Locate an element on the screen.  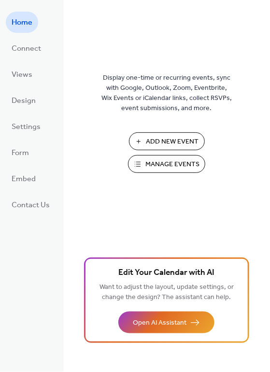
span: Connect is located at coordinates (26, 49).